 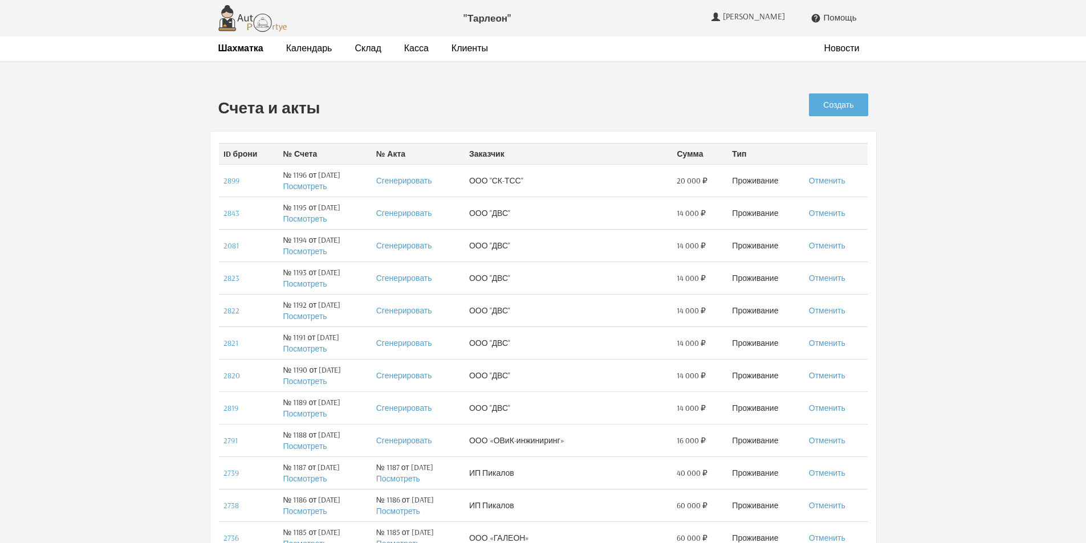 What do you see at coordinates (842, 48) in the screenshot?
I see `a: Новости` at bounding box center [842, 48].